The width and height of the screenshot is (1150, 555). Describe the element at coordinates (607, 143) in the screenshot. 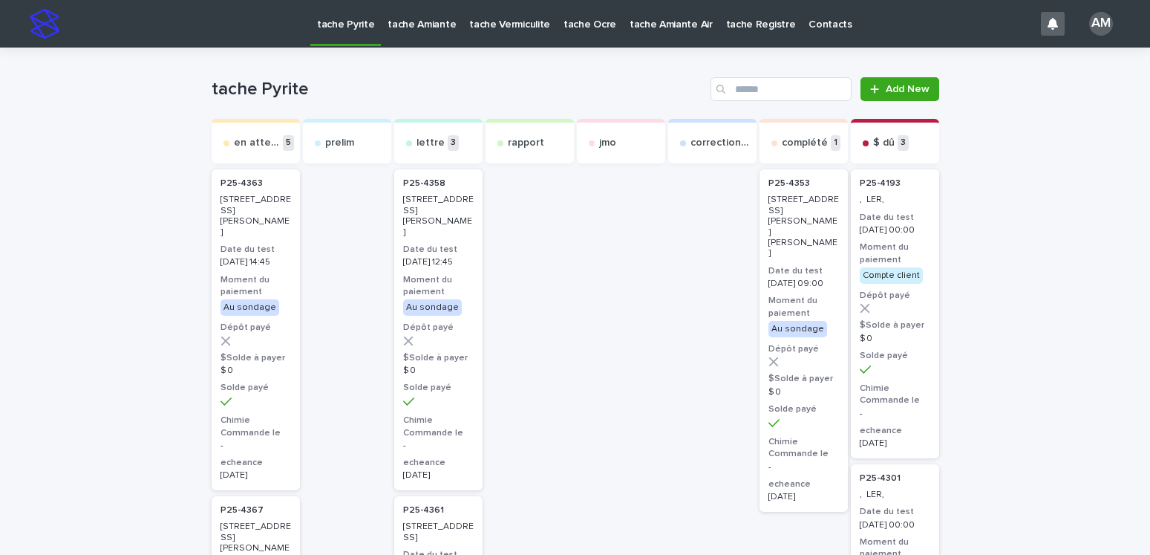

I see `p: jmo` at that location.